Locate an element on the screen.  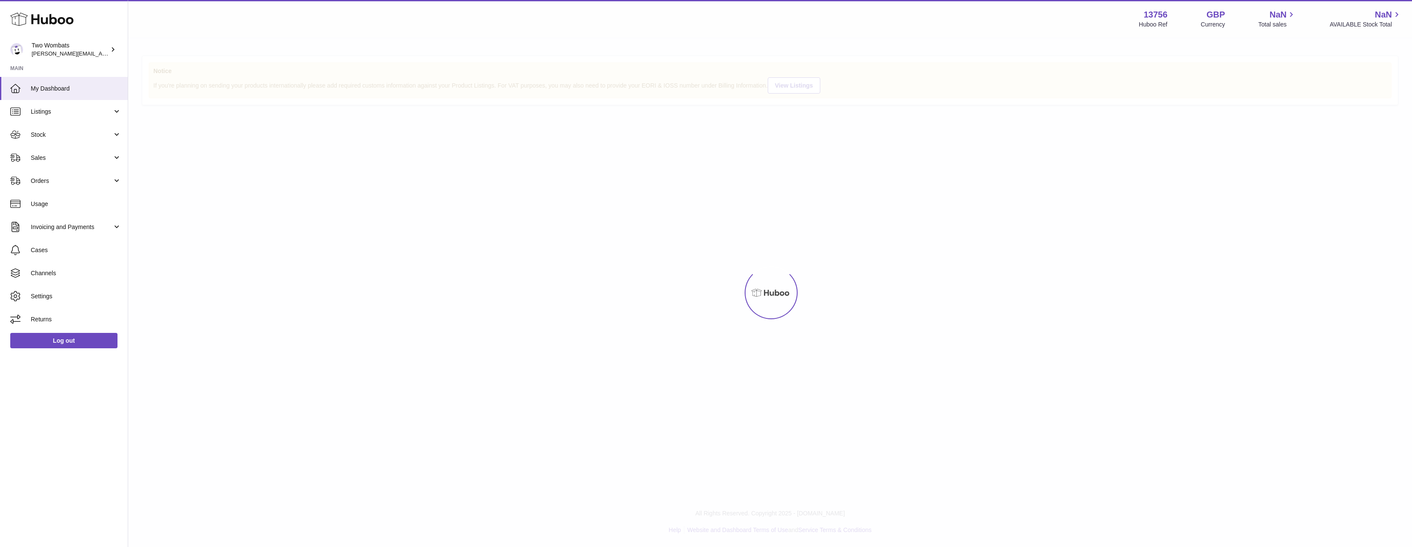
span: Stock is located at coordinates (71, 135).